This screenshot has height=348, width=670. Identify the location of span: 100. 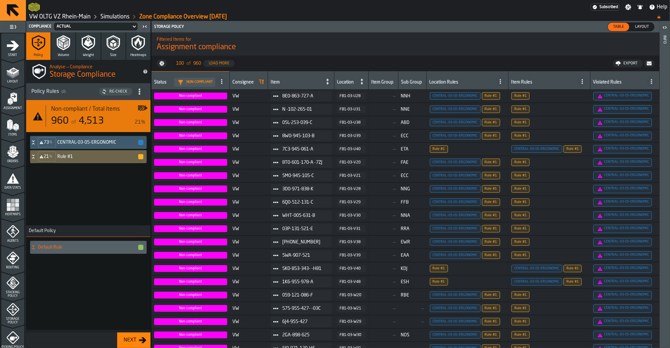
(180, 63).